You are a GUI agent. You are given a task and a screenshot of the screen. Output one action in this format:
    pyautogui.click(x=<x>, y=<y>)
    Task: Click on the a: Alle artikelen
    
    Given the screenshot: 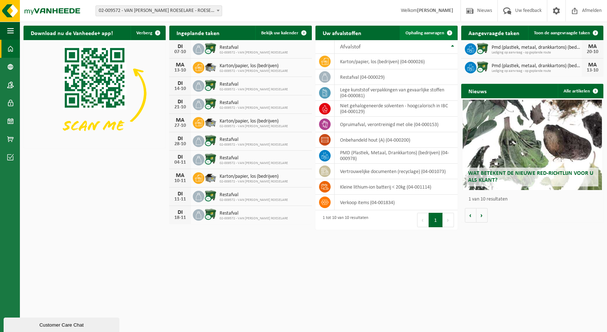 What is the action you would take?
    pyautogui.click(x=580, y=91)
    